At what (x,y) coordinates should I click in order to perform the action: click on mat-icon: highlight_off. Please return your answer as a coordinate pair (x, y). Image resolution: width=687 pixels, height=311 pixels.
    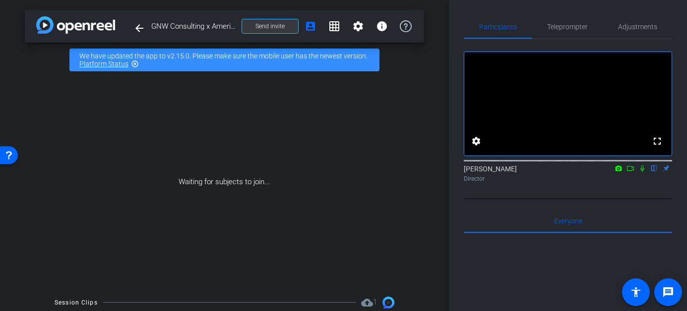
    Looking at the image, I should click on (135, 64).